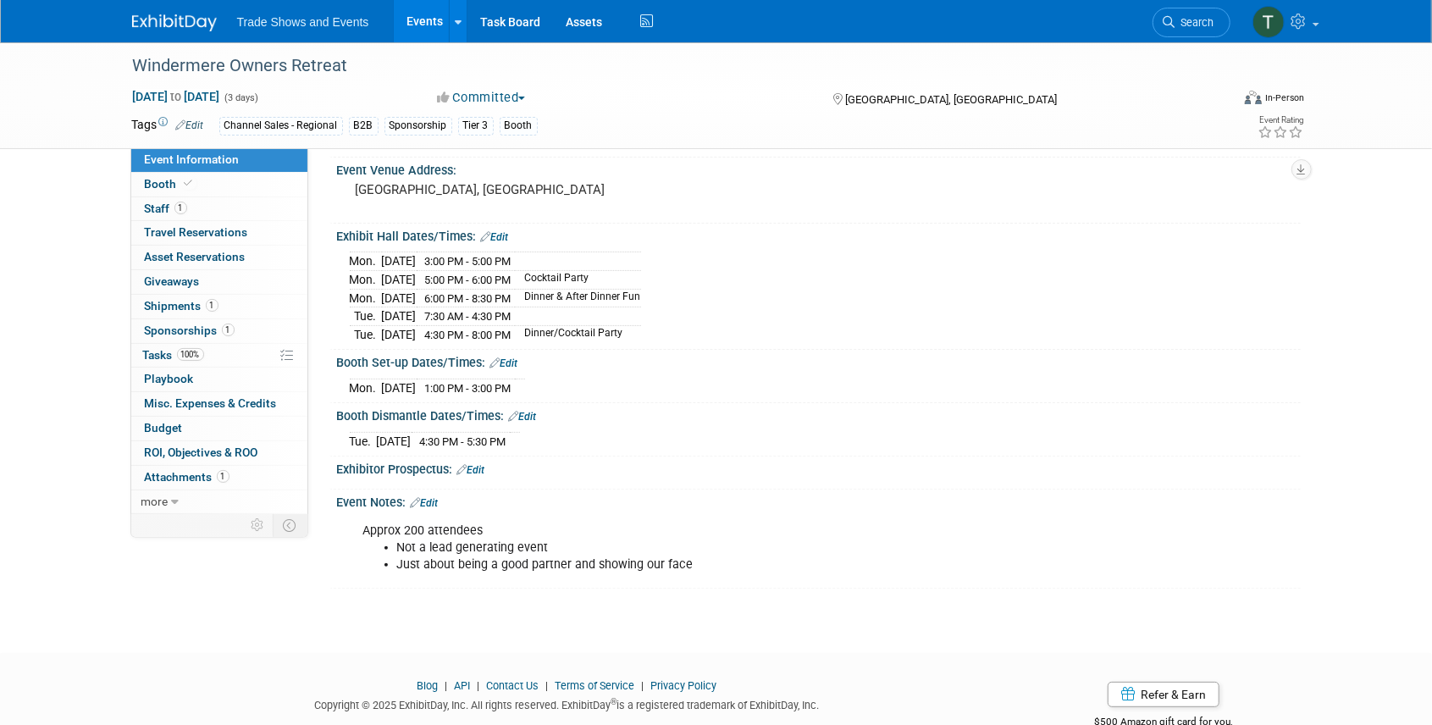 Image resolution: width=1432 pixels, height=725 pixels. What do you see at coordinates (196, 232) in the screenshot?
I see `span: Travel Reservations` at bounding box center [196, 232].